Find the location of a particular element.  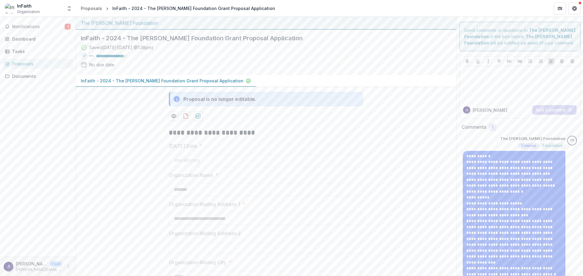

button: Partners is located at coordinates (560, 8).